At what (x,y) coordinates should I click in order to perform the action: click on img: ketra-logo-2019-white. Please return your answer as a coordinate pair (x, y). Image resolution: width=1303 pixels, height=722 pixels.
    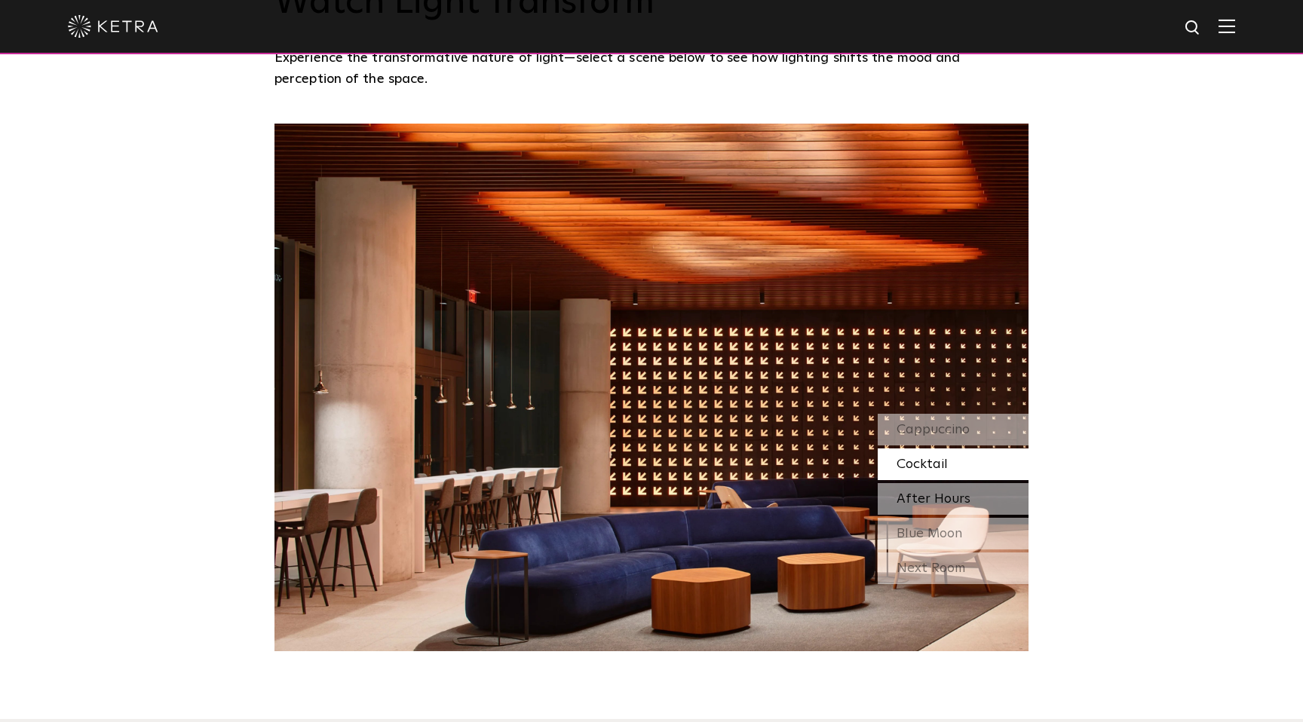
    Looking at the image, I should click on (113, 26).